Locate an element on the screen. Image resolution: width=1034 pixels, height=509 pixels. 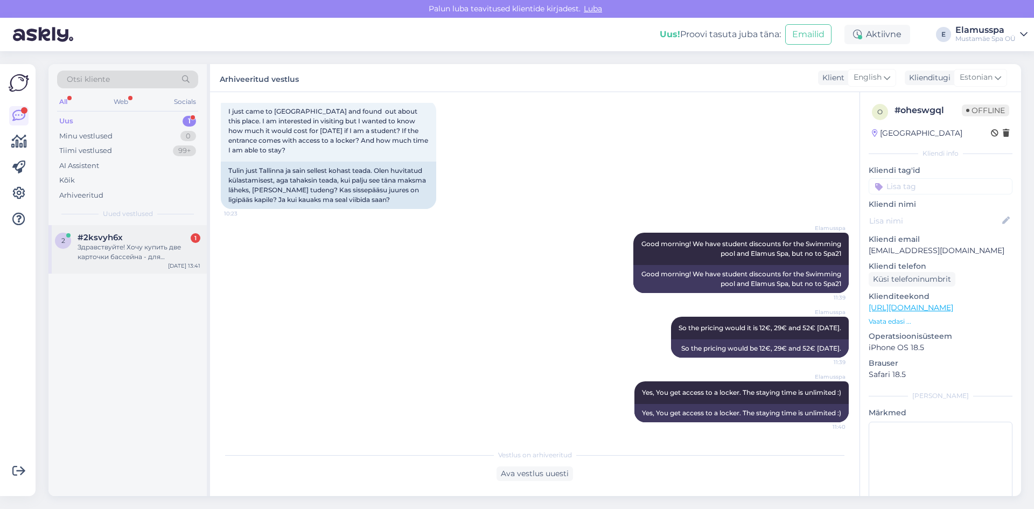
p: Safari 18.5 is located at coordinates (940, 374).